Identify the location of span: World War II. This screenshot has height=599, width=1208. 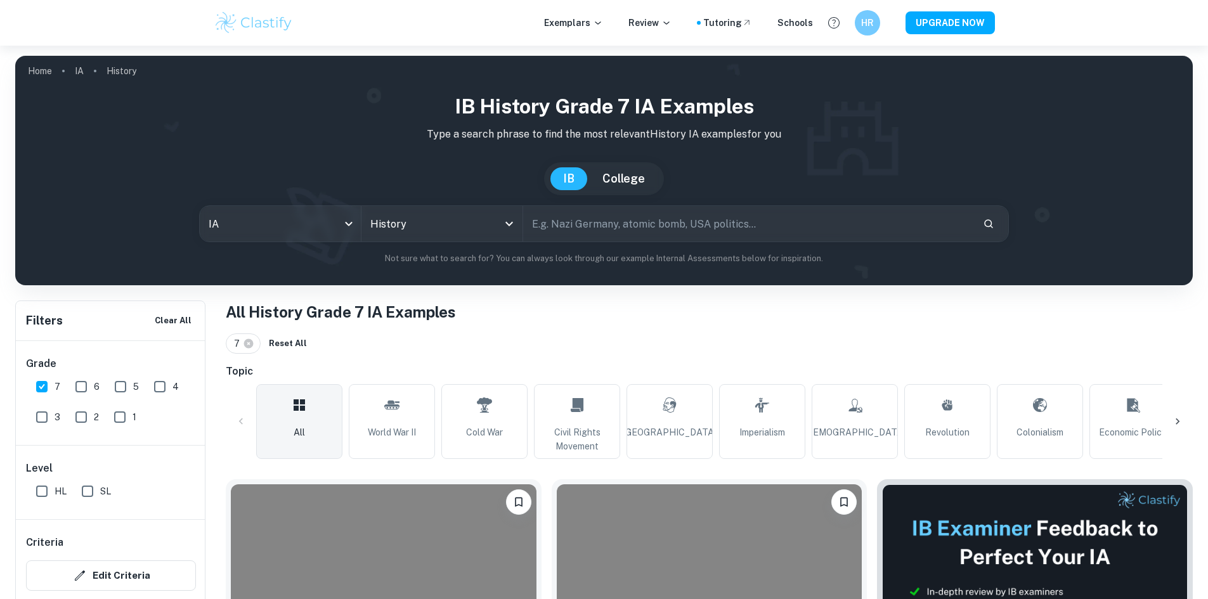
(392, 433).